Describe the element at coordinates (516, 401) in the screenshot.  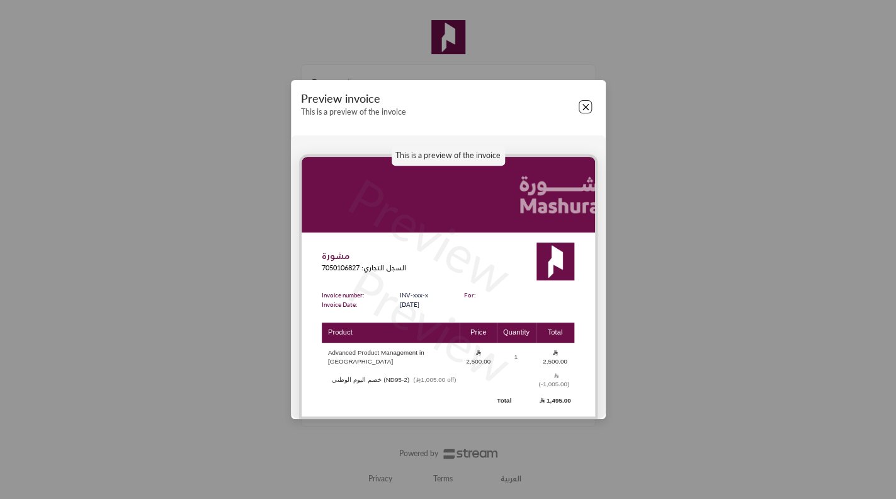
I see `td: Total` at that location.